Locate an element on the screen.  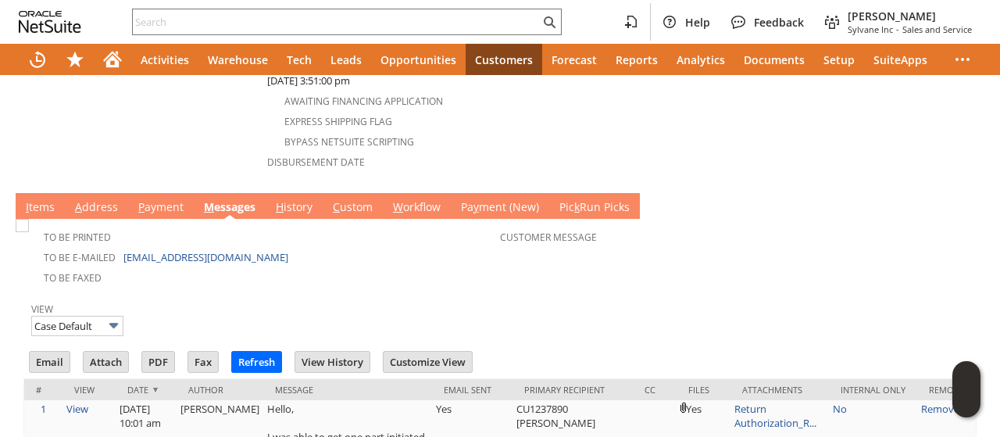
div: More menus is located at coordinates (963, 59).